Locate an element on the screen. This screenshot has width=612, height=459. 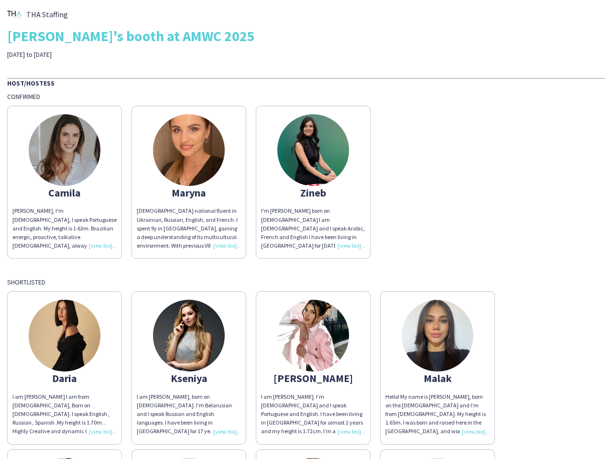
img: thumb-6059cd74897af.jpg is located at coordinates (65, 335).